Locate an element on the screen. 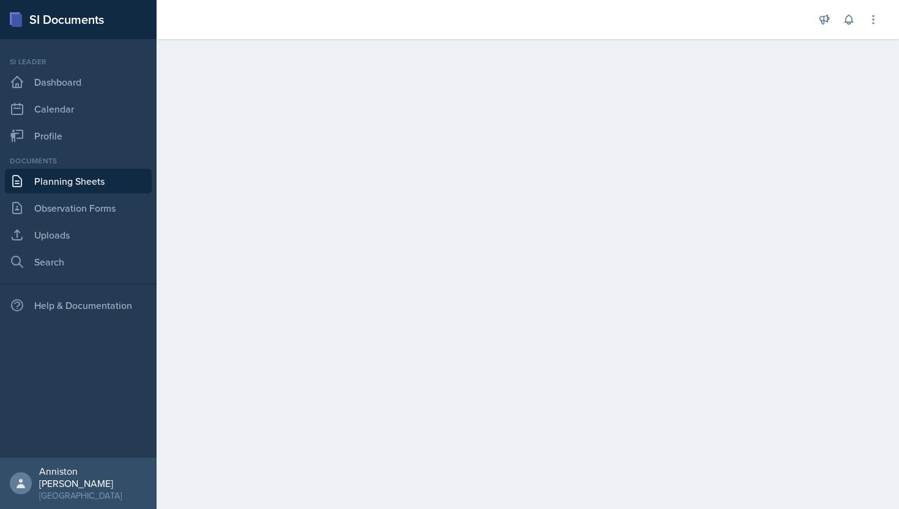  a: Search is located at coordinates (78, 262).